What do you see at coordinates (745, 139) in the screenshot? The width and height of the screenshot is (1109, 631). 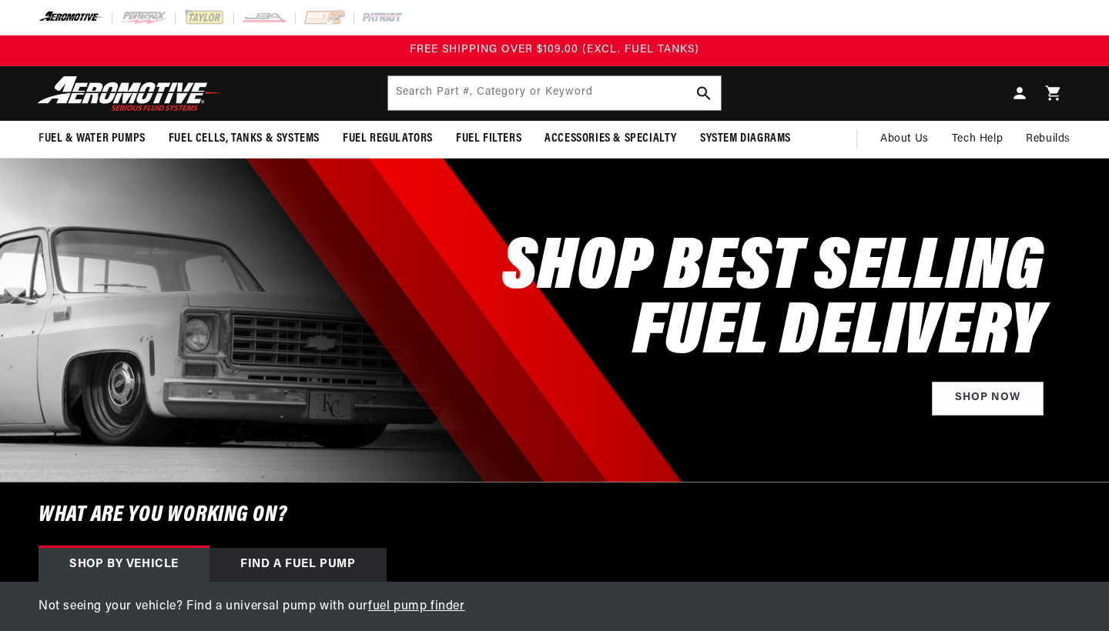 I see `span: System Diagrams` at bounding box center [745, 139].